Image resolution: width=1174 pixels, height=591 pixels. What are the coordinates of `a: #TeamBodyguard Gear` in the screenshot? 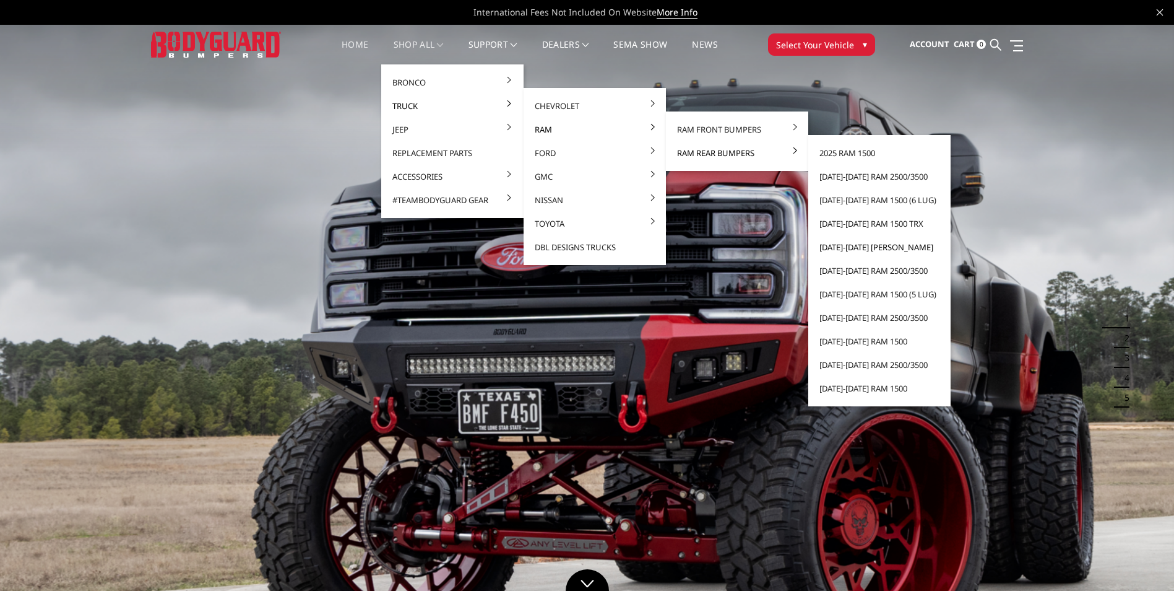 It's located at (453, 200).